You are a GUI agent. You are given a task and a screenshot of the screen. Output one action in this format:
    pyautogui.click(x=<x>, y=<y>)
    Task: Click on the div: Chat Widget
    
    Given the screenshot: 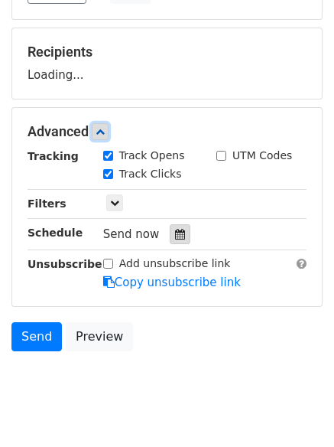 What is the action you would take?
    pyautogui.click(x=296, y=410)
    